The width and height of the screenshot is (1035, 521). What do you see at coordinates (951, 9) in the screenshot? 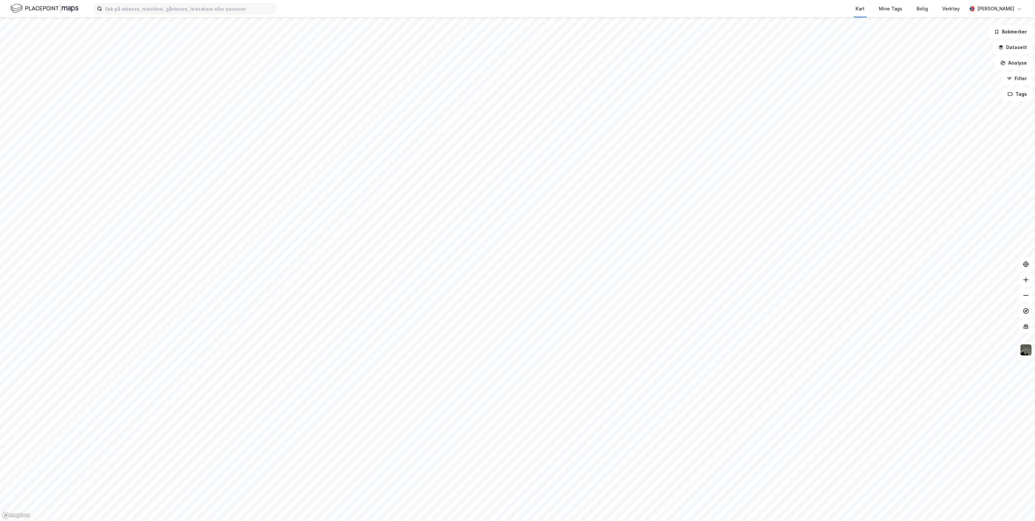
I see `div: Verktøy` at bounding box center [951, 9].